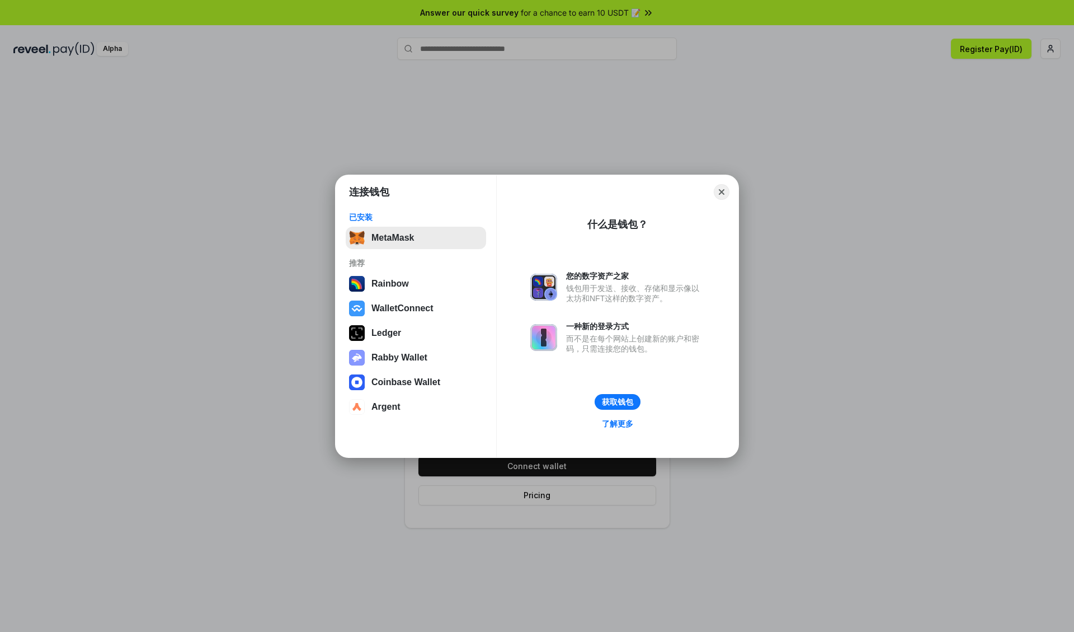 The width and height of the screenshot is (1074, 632). What do you see at coordinates (618, 402) in the screenshot?
I see `div: 获取钱包` at bounding box center [618, 402].